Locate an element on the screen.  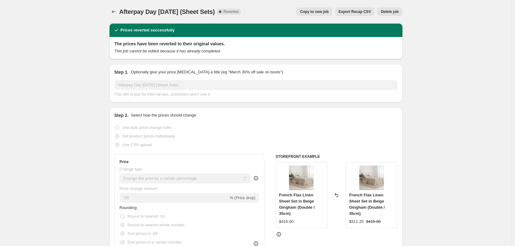
span: Change type is located at coordinates (131, 169).